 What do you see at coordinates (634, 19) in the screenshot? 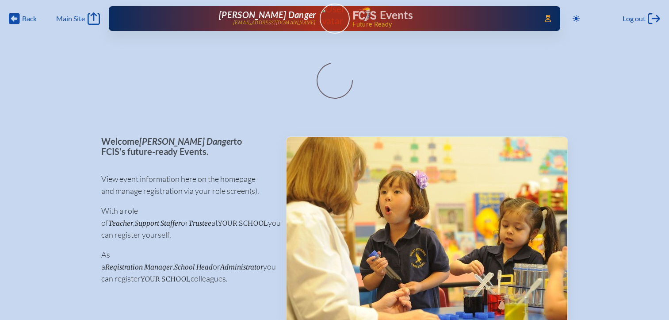
I see `span: Log out` at bounding box center [634, 19].